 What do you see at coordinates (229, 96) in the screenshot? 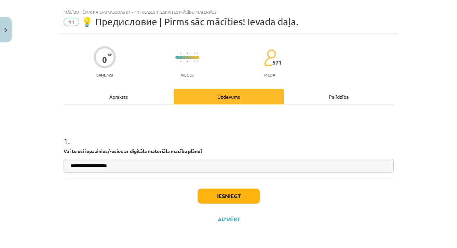
I see `div: Uzdevums` at bounding box center [229, 96].